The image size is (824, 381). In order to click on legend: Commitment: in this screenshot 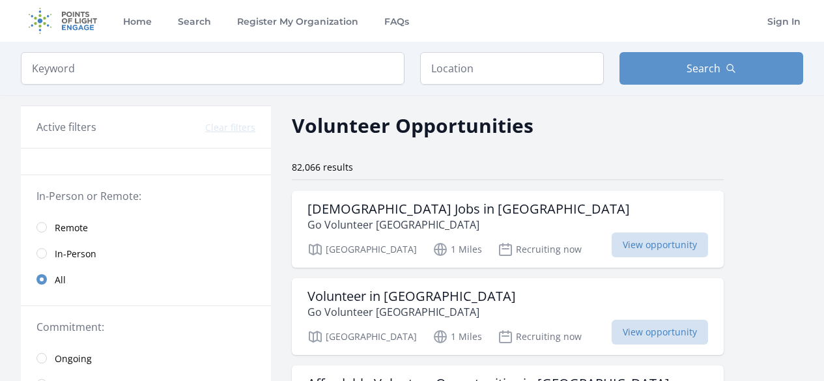, I will do `click(146, 327)`.